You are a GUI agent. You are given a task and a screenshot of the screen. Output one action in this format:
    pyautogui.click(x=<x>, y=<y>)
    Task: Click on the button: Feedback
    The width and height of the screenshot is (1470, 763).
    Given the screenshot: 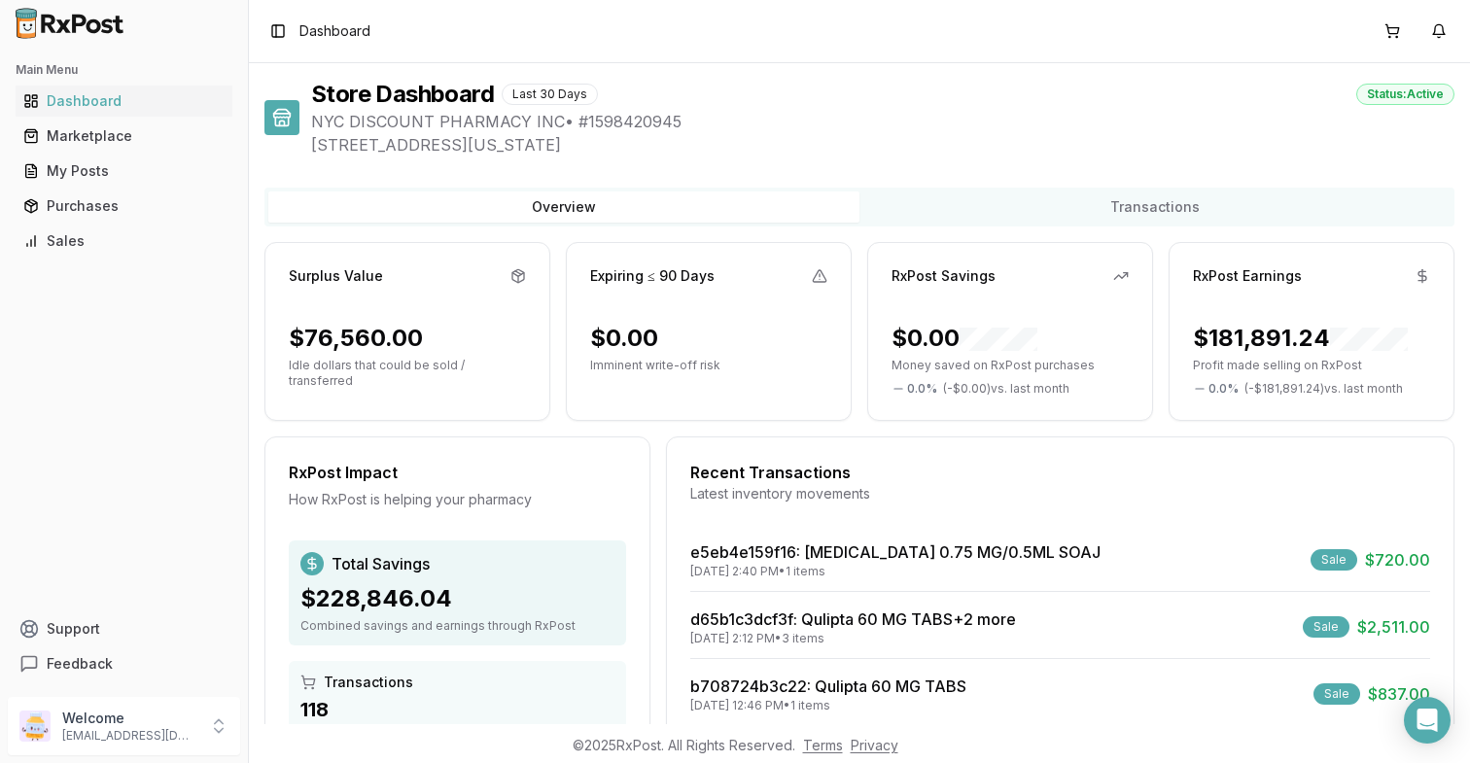 What is the action you would take?
    pyautogui.click(x=123, y=664)
    